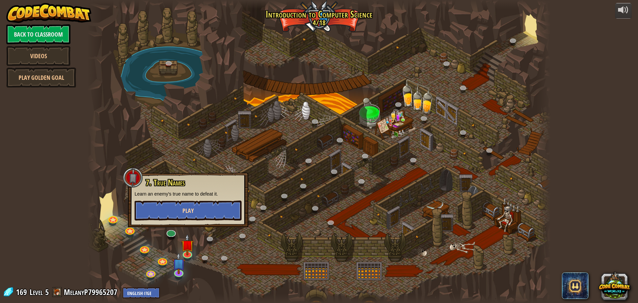 This screenshot has width=638, height=303. I want to click on span: 7. True Names, so click(165, 182).